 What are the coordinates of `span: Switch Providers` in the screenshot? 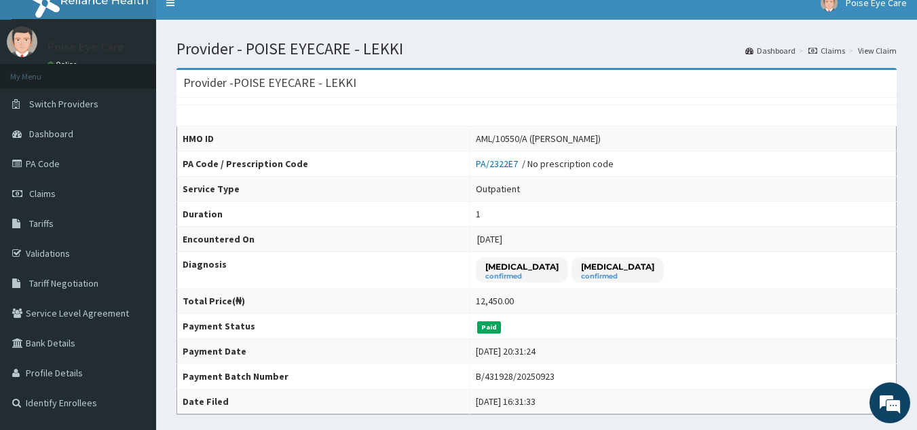 It's located at (64, 104).